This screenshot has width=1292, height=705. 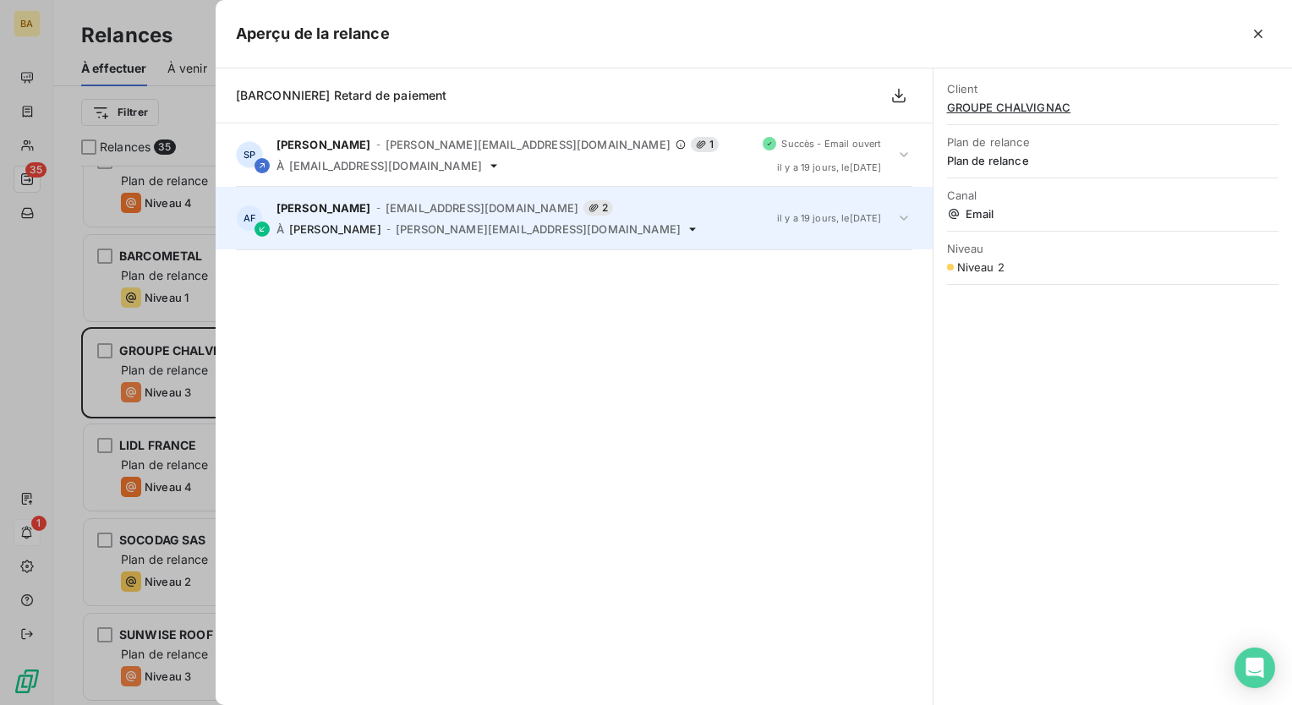 What do you see at coordinates (249, 218) in the screenshot?
I see `div: AF` at bounding box center [249, 218].